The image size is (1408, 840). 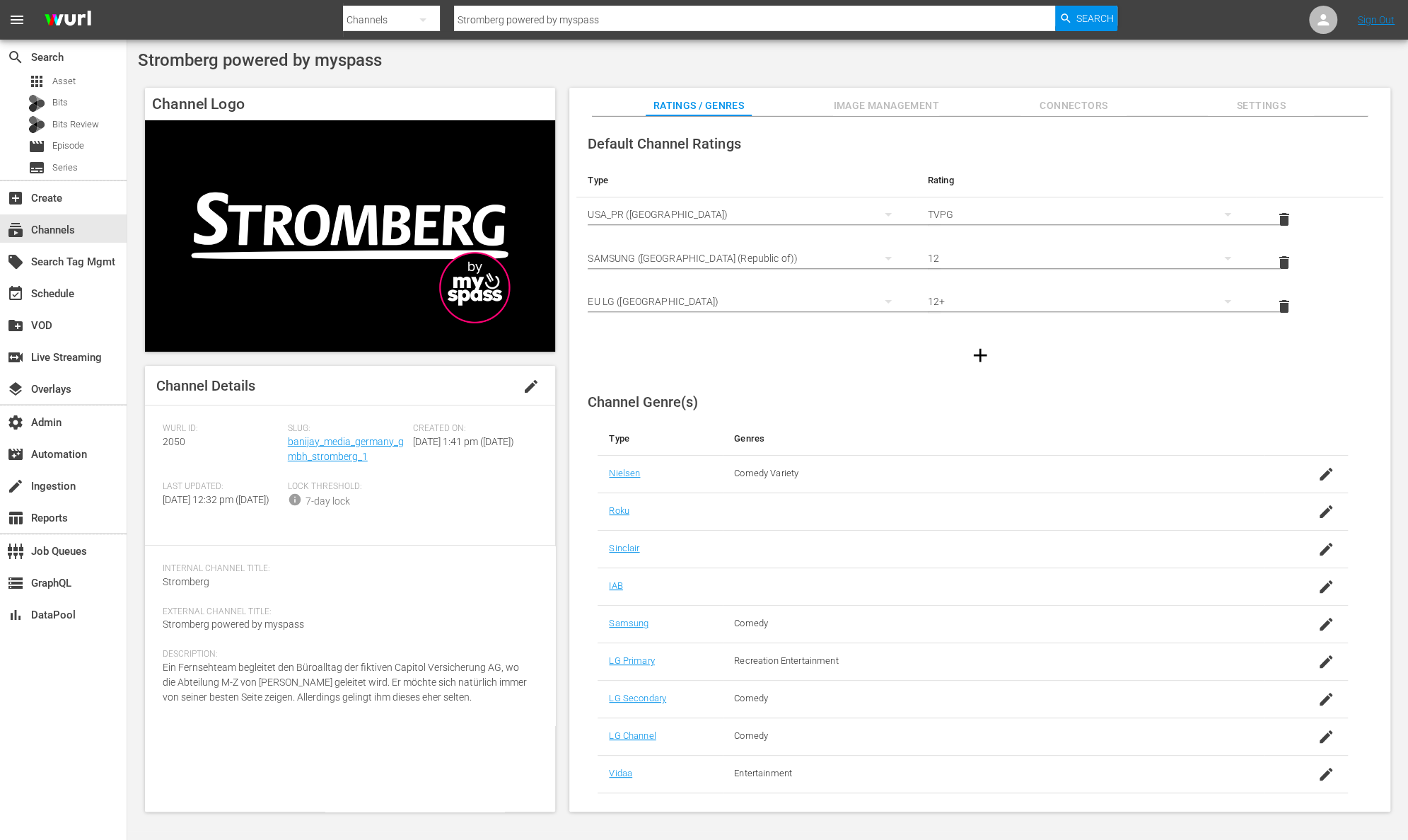 I want to click on div: 12, so click(x=1086, y=258).